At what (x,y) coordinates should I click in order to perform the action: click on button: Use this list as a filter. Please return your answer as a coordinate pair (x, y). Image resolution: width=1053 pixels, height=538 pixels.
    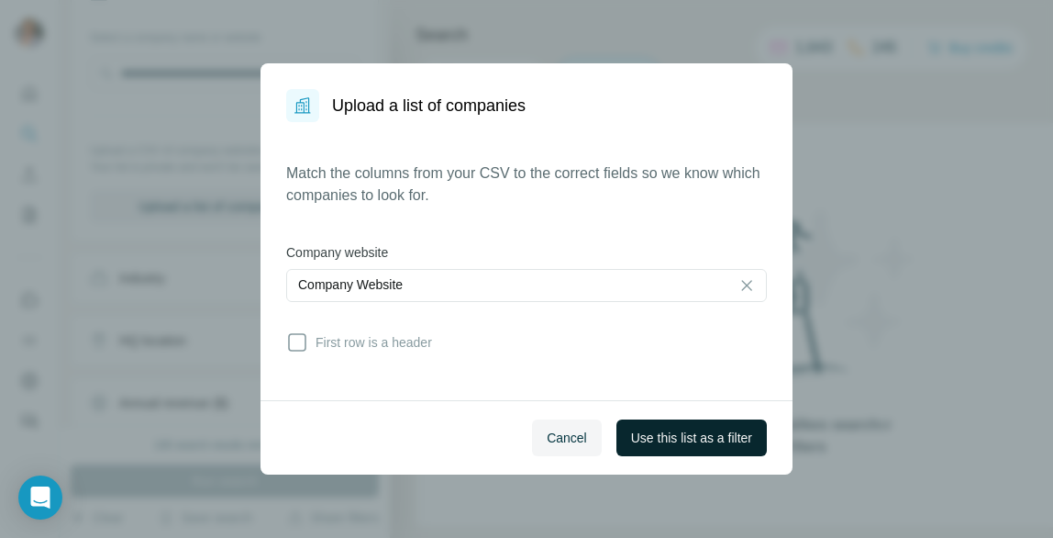
    Looking at the image, I should click on (692, 438).